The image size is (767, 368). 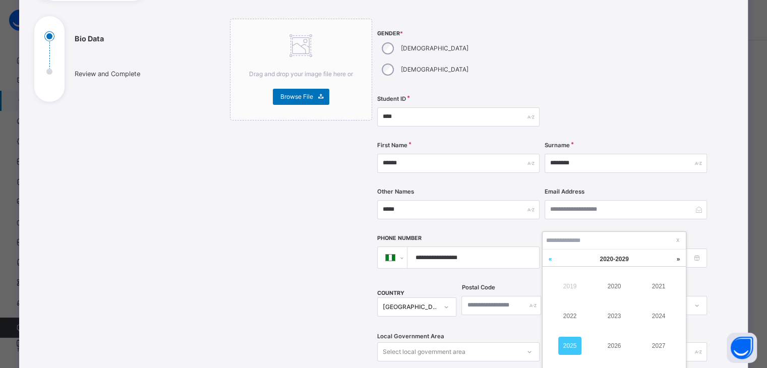 What do you see at coordinates (391, 99) in the screenshot?
I see `label: Student ID` at bounding box center [391, 99].